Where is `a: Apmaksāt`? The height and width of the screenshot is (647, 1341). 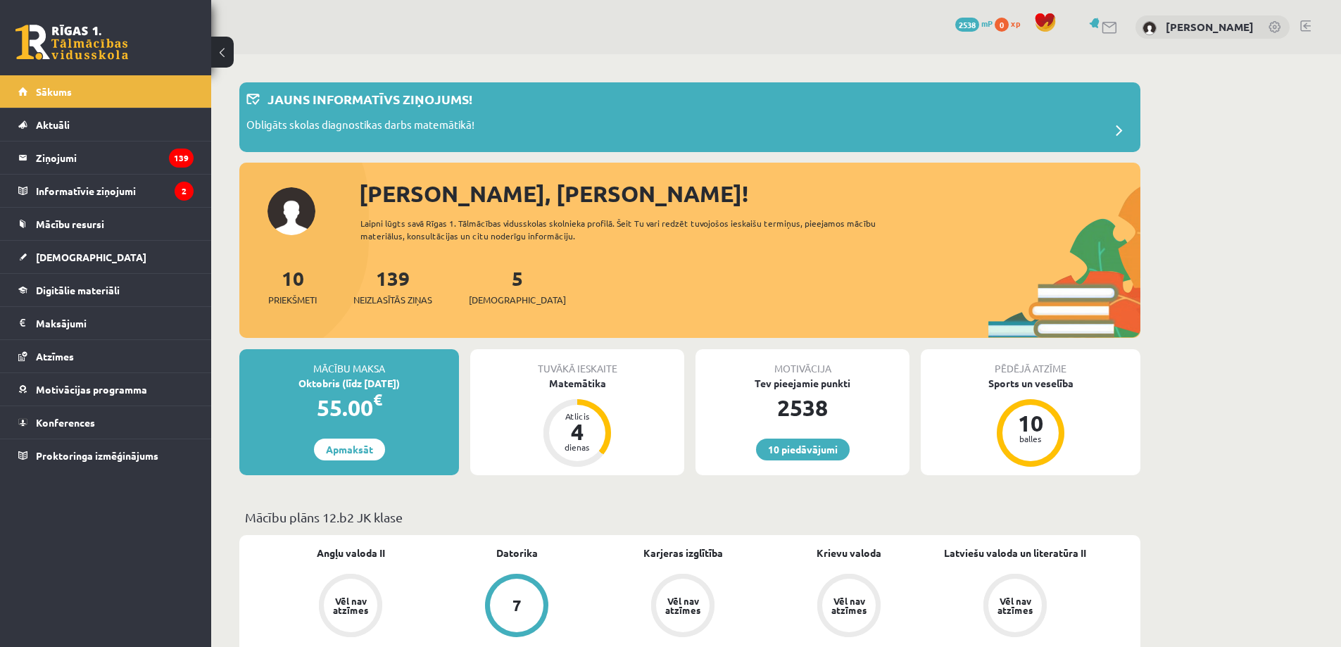
a: Apmaksāt is located at coordinates (349, 449).